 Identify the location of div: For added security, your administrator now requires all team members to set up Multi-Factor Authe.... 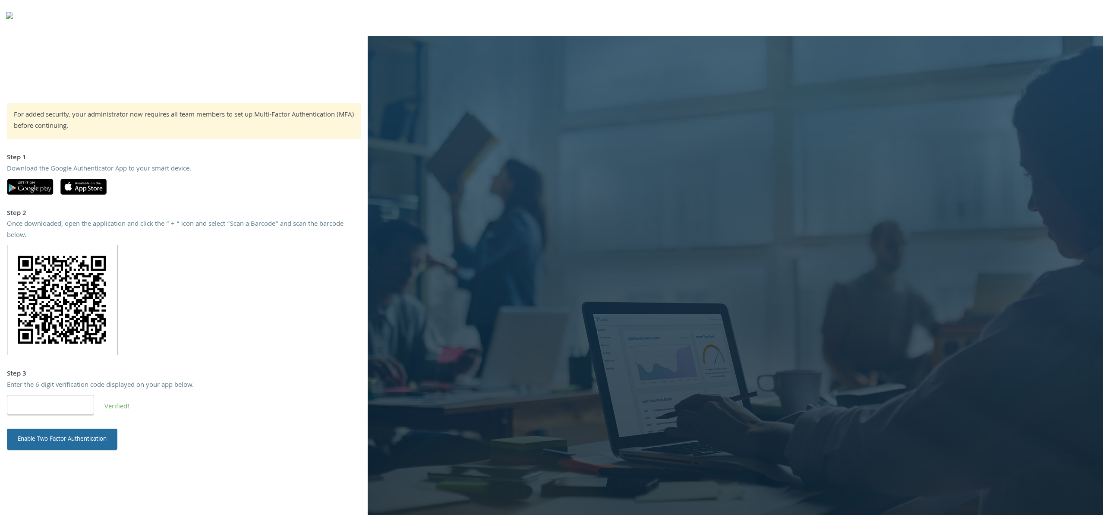
(184, 121).